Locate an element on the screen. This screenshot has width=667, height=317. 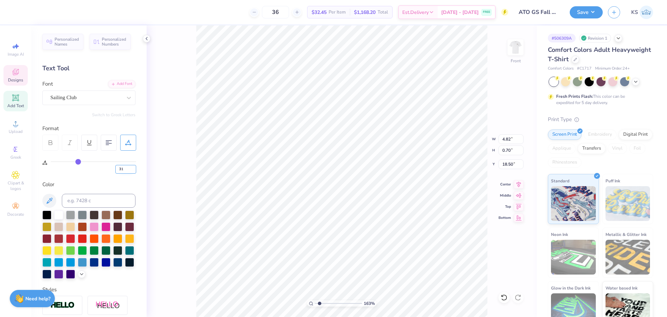
input: Untitled Design is located at coordinates (539, 12).